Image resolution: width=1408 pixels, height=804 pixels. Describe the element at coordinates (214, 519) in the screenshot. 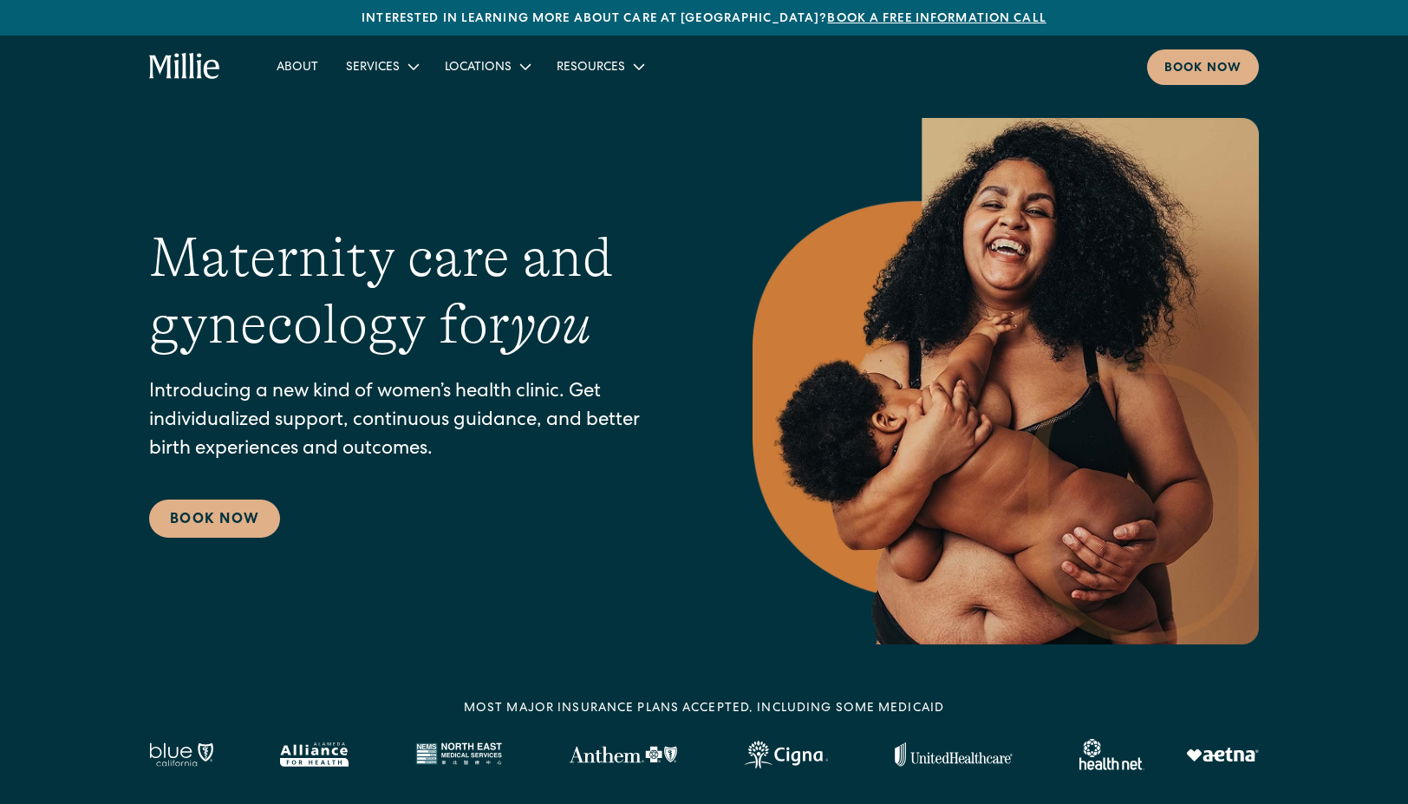

I see `a: Book Now` at that location.